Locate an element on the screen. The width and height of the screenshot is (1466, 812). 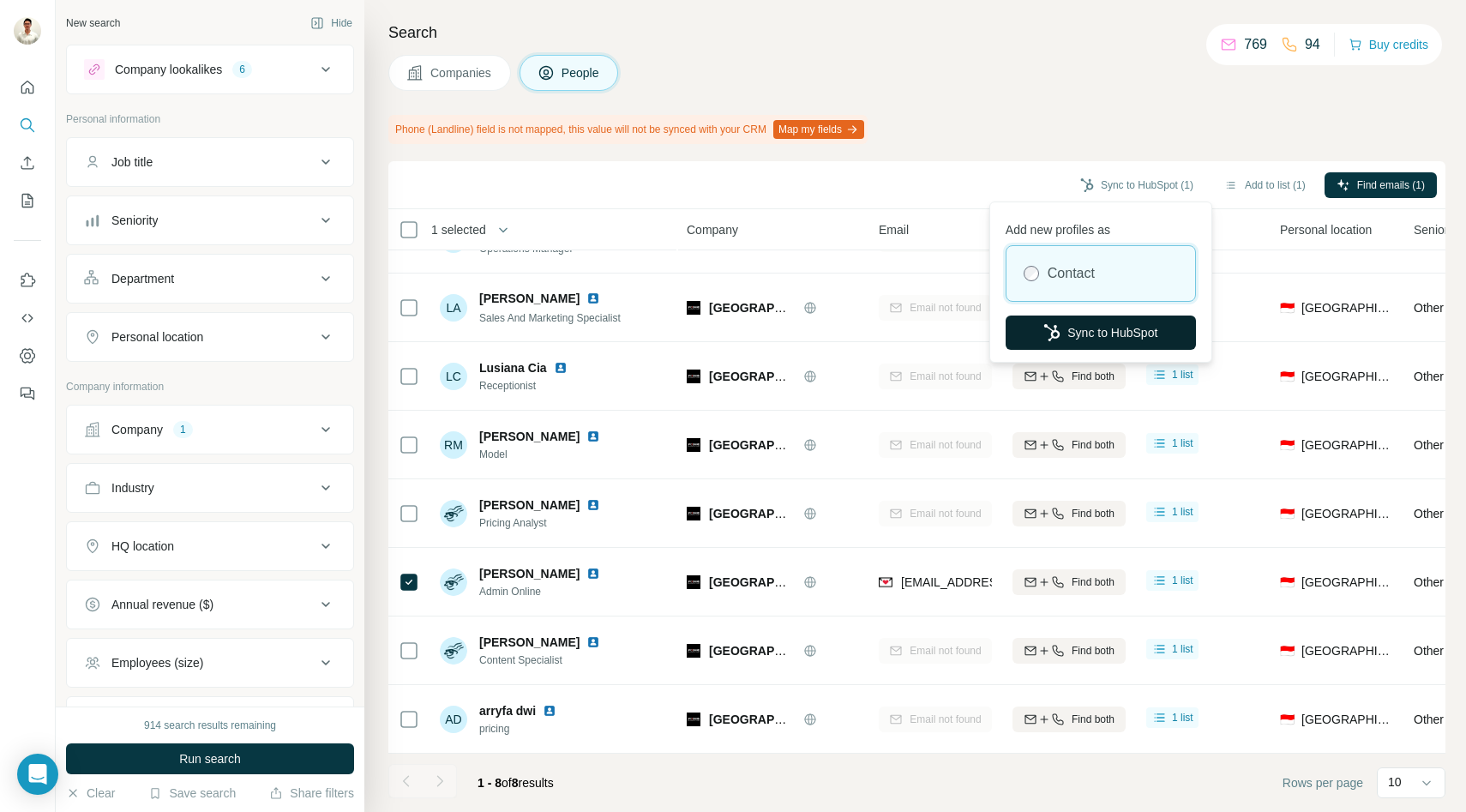
span: Personal location is located at coordinates (1326, 230).